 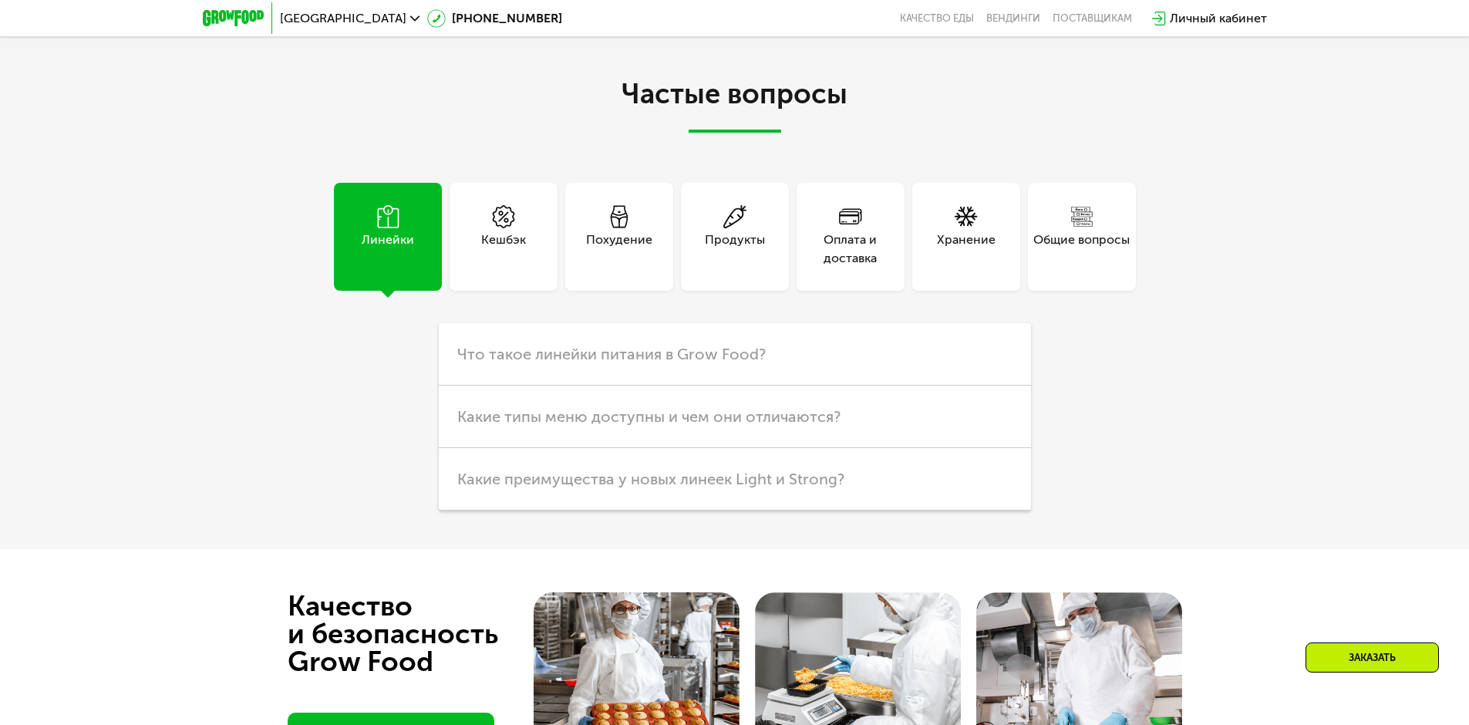 I want to click on div: Оплата и доставка, so click(x=850, y=249).